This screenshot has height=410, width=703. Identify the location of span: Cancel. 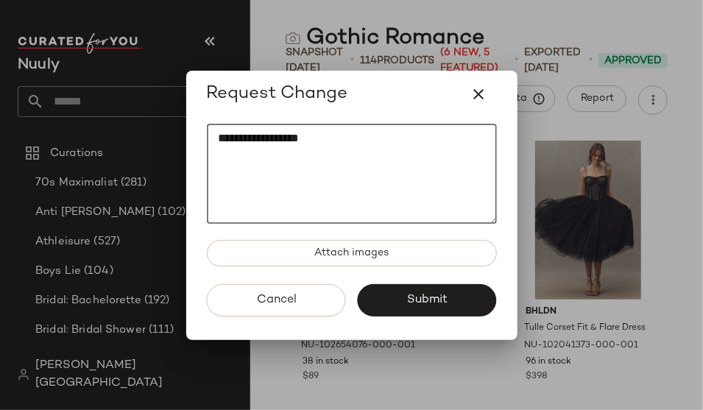
(275, 300).